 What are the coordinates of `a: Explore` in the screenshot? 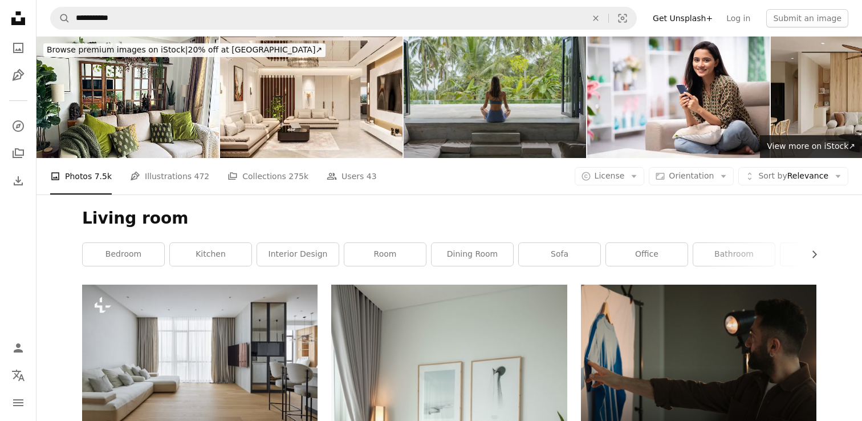 It's located at (18, 126).